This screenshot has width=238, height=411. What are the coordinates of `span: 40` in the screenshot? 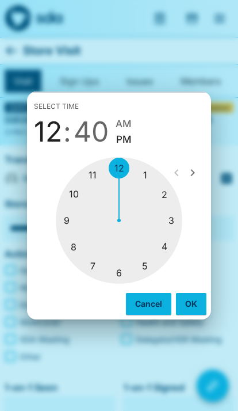 It's located at (91, 132).